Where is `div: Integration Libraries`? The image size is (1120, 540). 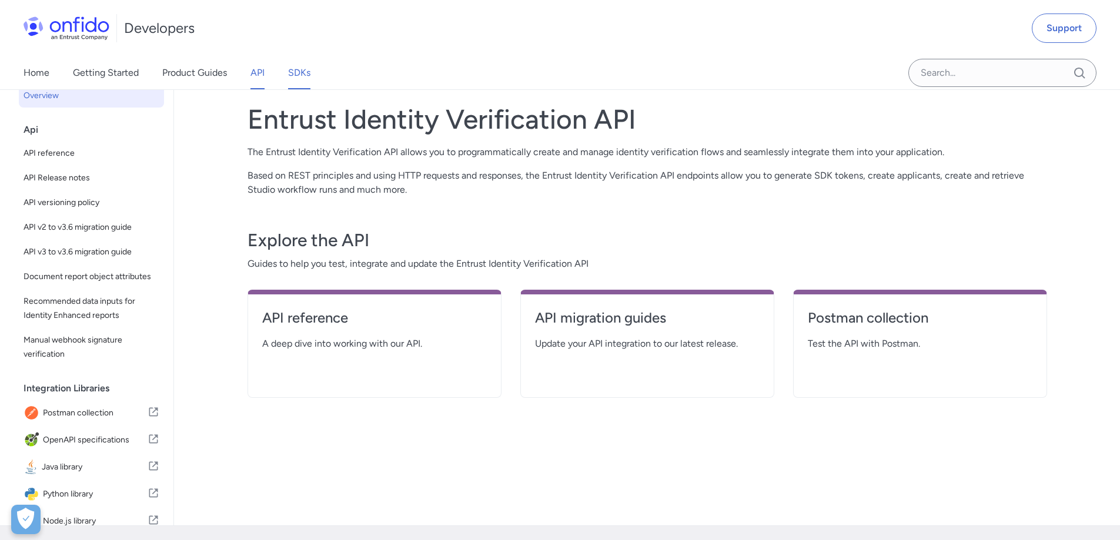
div: Integration Libraries is located at coordinates (96, 389).